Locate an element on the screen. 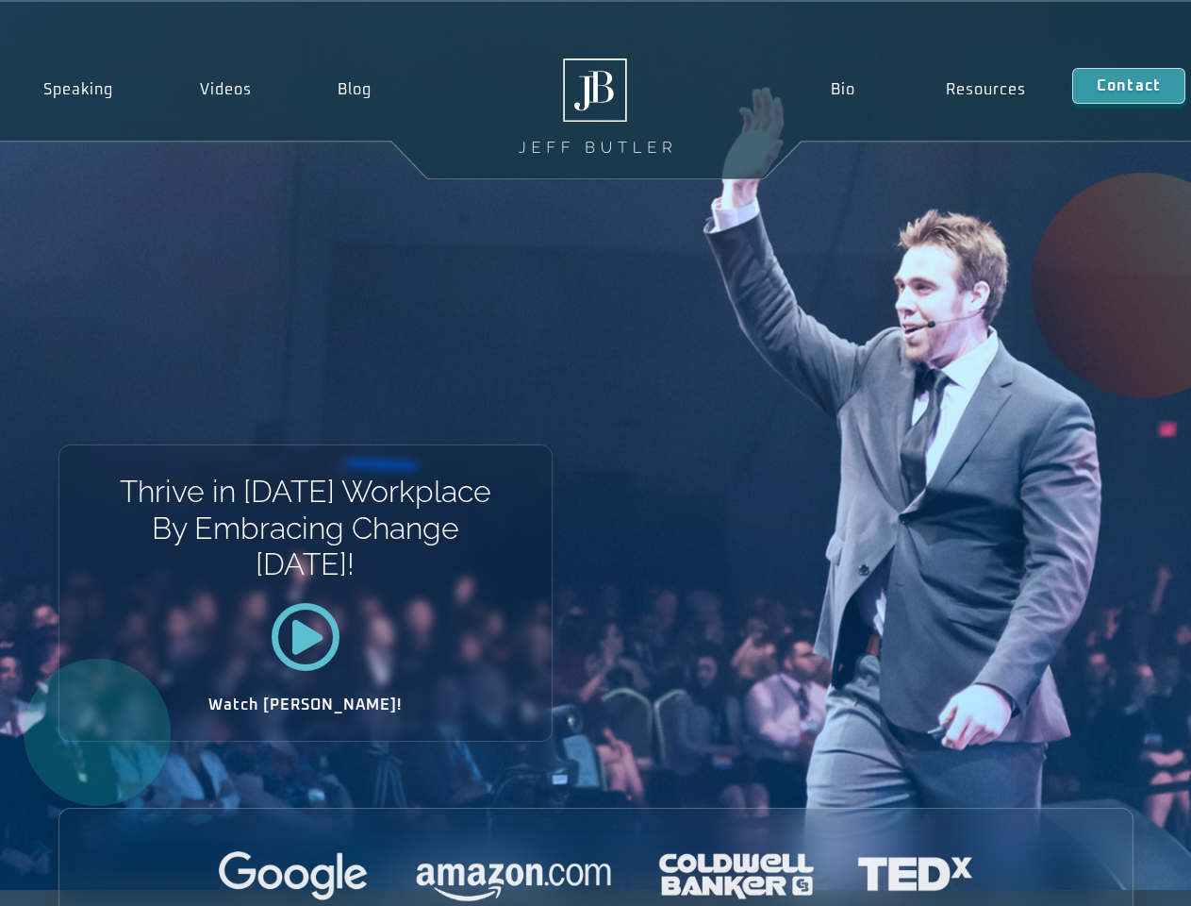 The image size is (1191, 906). span: Contact is located at coordinates (1129, 86).